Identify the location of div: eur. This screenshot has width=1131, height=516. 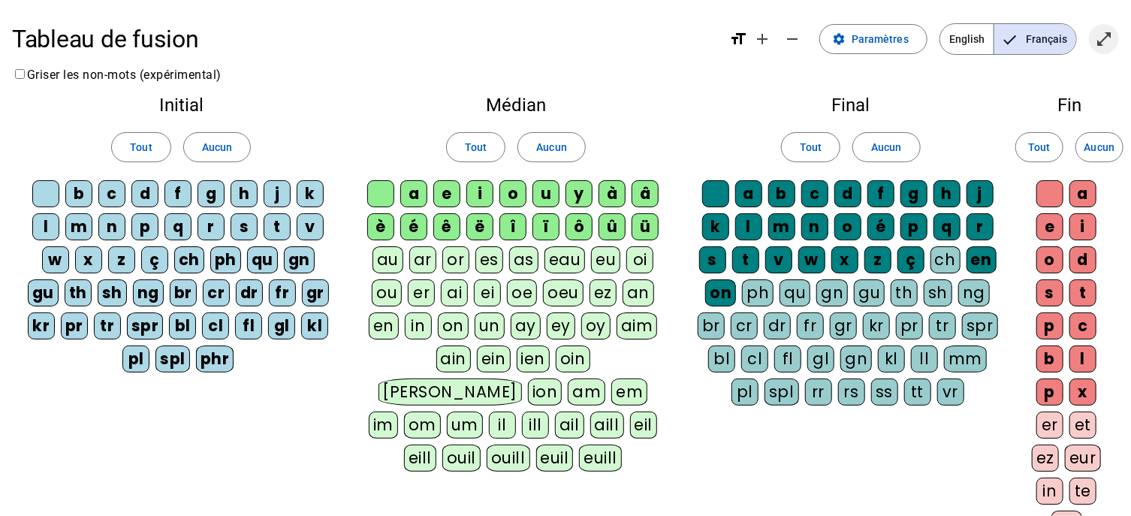
(1083, 458).